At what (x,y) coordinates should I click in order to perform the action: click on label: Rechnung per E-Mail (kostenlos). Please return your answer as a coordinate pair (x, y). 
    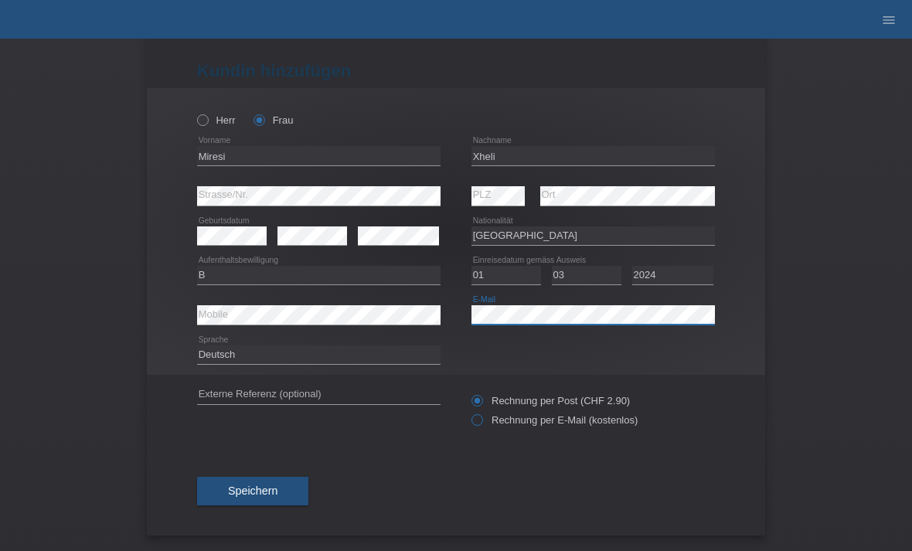
    Looking at the image, I should click on (554, 420).